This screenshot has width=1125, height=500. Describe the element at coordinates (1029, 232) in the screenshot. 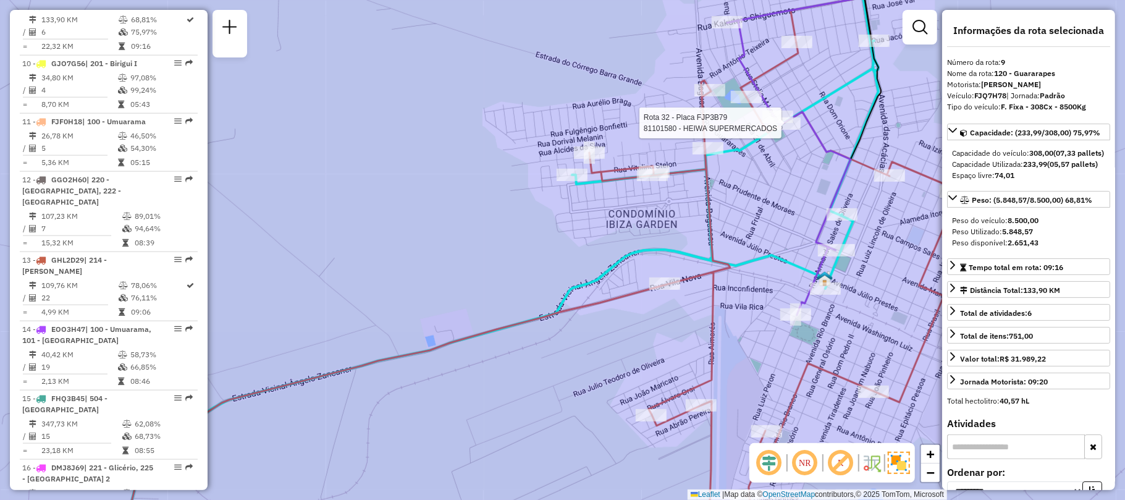

I see `div: Peso Utilizado:` at that location.